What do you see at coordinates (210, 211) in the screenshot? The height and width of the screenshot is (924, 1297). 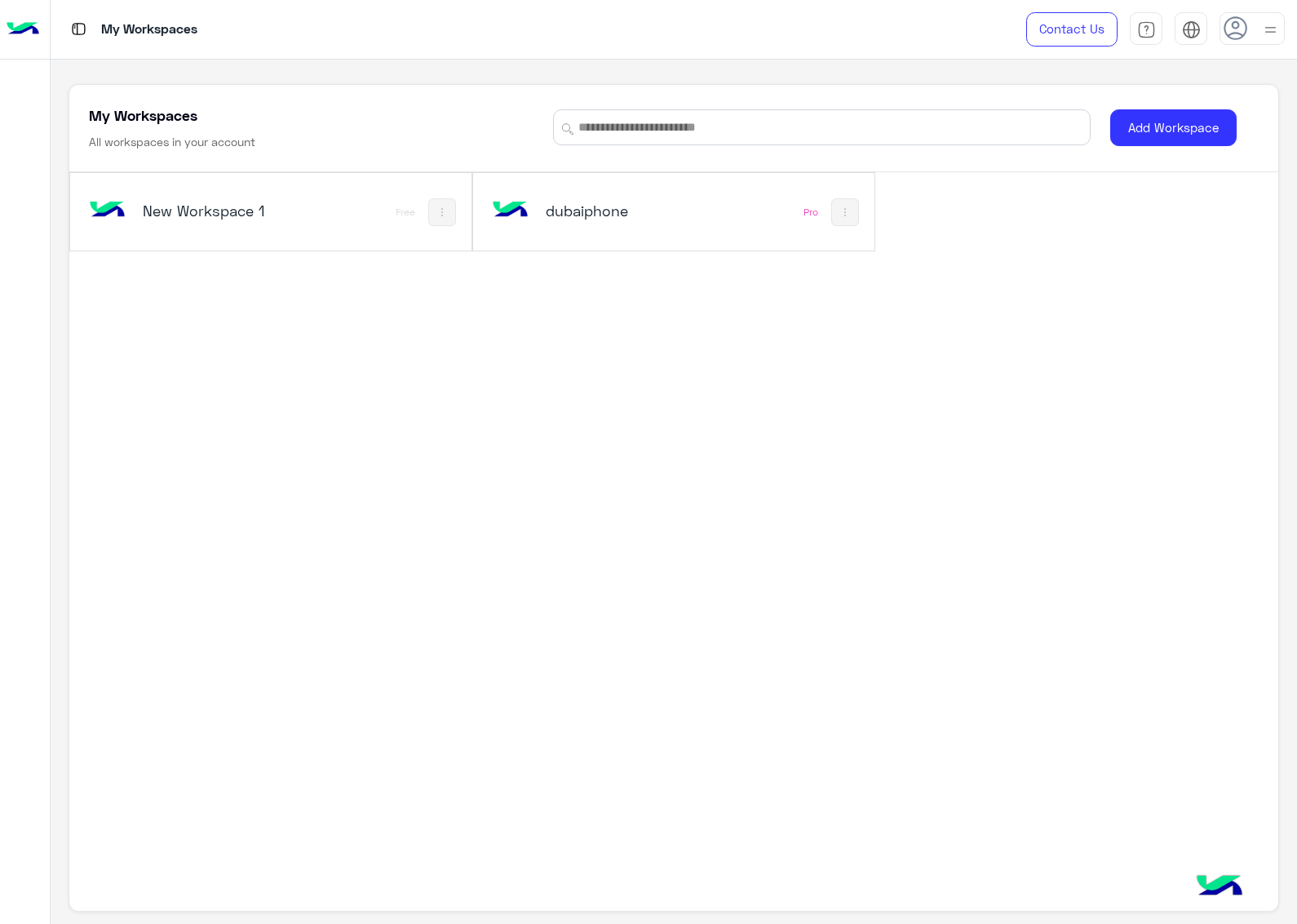 I see `h5: New Workspace 1` at bounding box center [210, 211].